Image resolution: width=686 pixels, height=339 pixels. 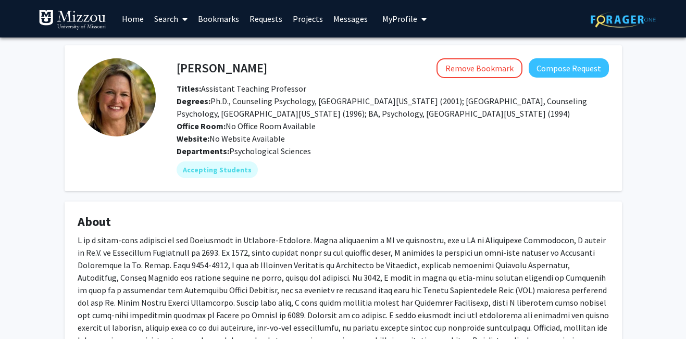 What do you see at coordinates (218, 19) in the screenshot?
I see `a: Bookmarks` at bounding box center [218, 19].